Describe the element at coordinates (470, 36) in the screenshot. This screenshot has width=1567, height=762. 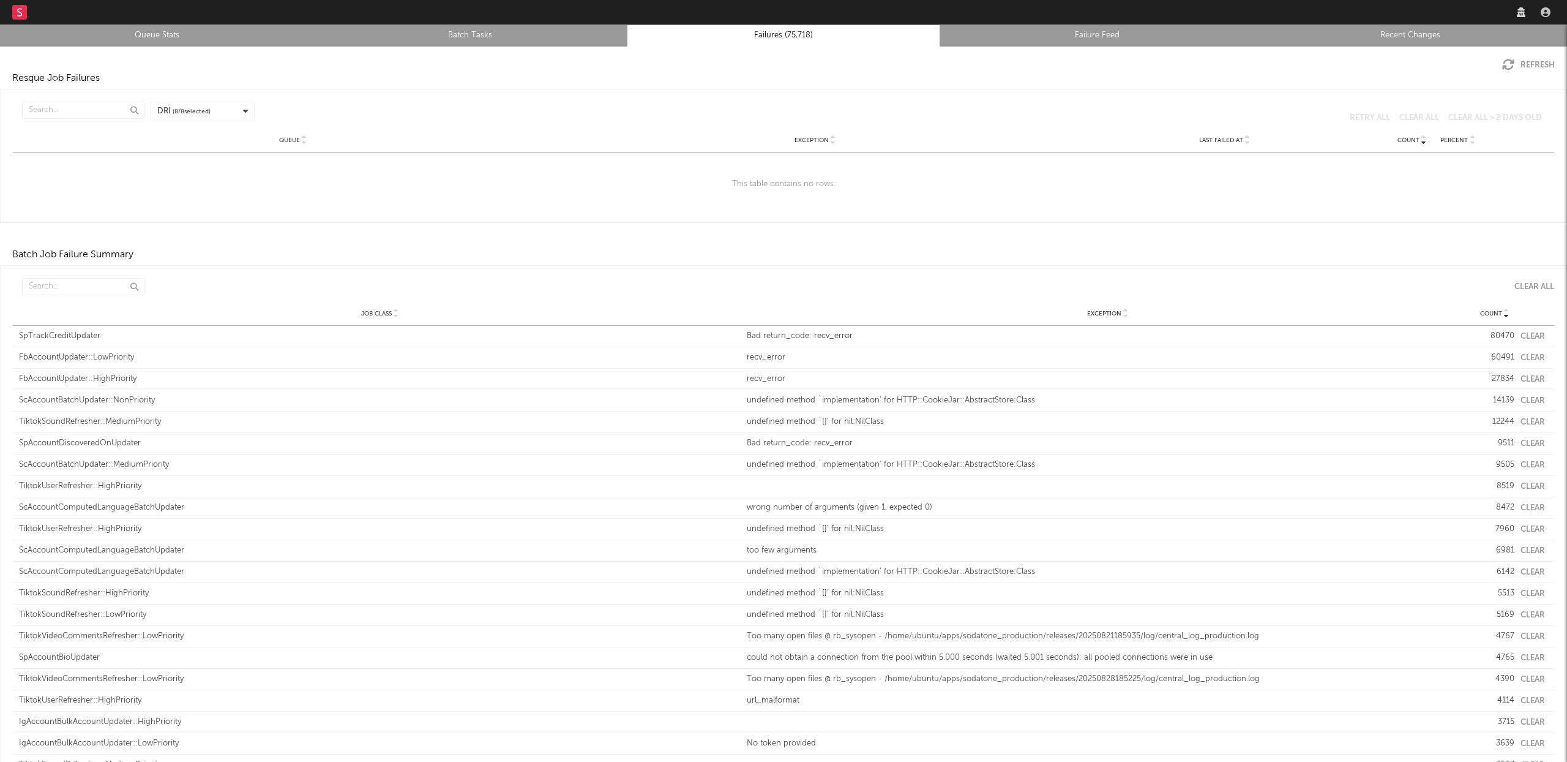
I see `a: Batch Tasks` at that location.